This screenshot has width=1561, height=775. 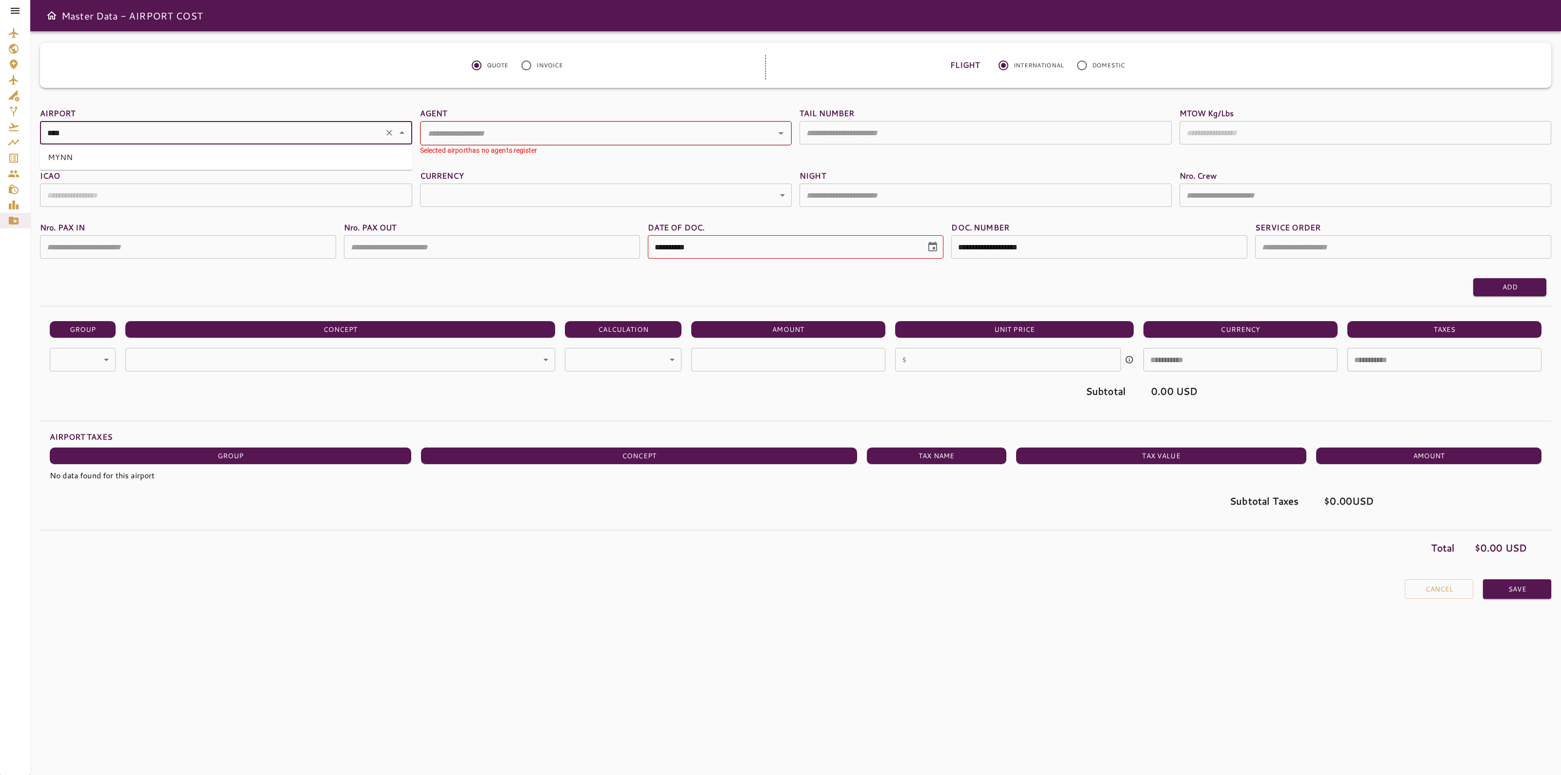 What do you see at coordinates (1429, 500) in the screenshot?
I see `td: $ 0.00 USD` at bounding box center [1429, 500].